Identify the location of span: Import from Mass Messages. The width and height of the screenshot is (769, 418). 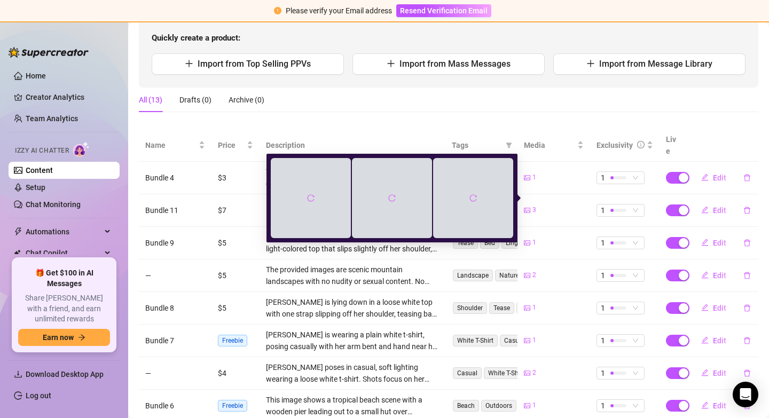
(455, 64).